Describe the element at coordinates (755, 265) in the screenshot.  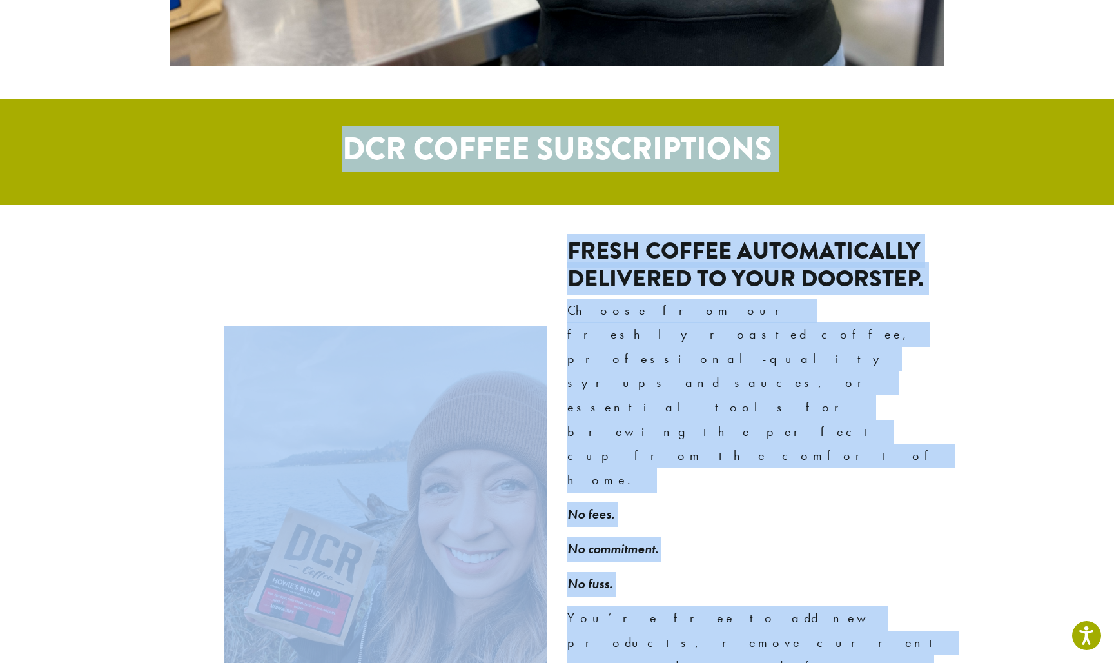
I see `h2: Fresh coffee automatically delivered to your doorstep.` at that location.